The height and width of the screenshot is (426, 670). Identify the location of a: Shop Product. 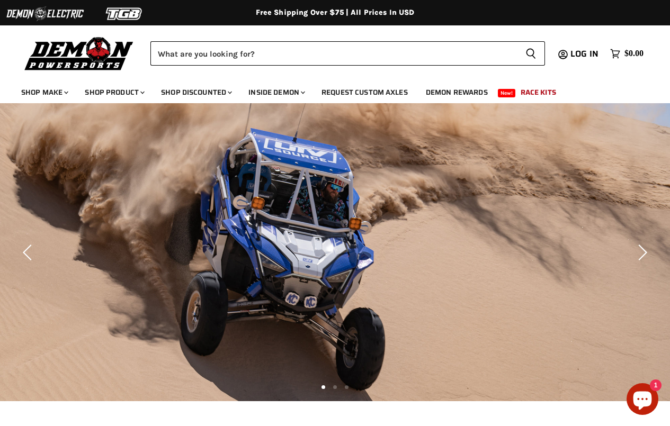
(114, 92).